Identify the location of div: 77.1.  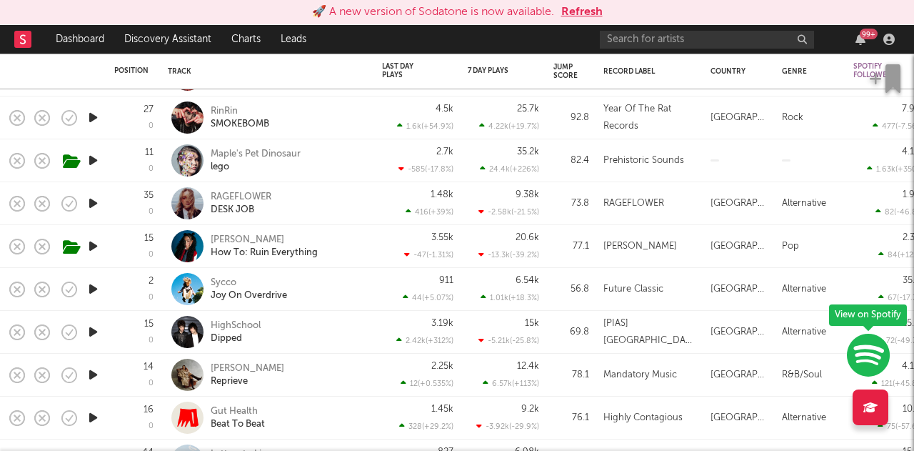
(571, 246).